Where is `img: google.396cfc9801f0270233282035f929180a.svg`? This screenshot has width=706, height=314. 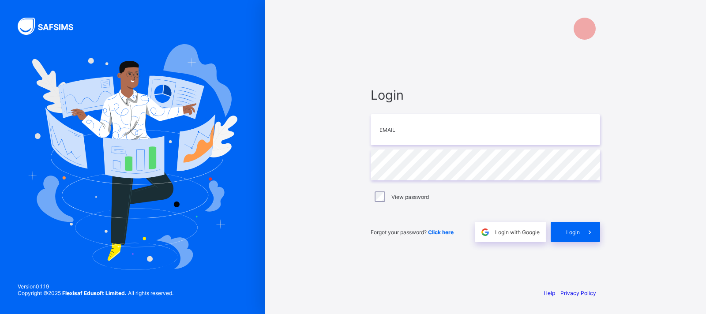
img: google.396cfc9801f0270233282035f929180a.svg is located at coordinates (485, 232).